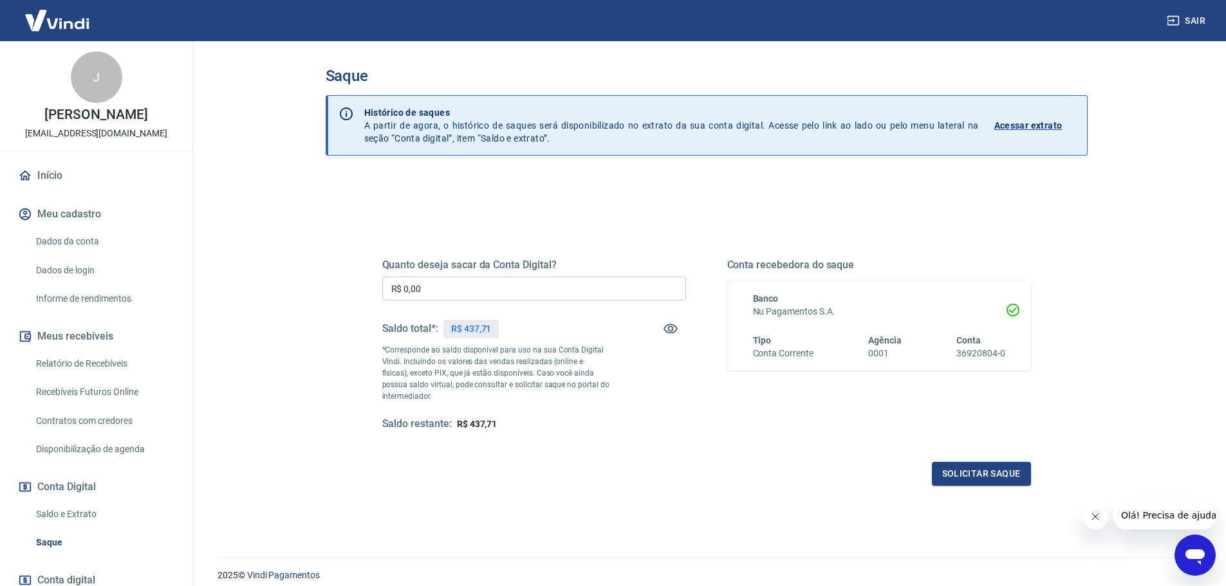 The image size is (1226, 586). Describe the element at coordinates (534, 265) in the screenshot. I see `h5: Quanto deseja sacar da Conta Digital?` at that location.